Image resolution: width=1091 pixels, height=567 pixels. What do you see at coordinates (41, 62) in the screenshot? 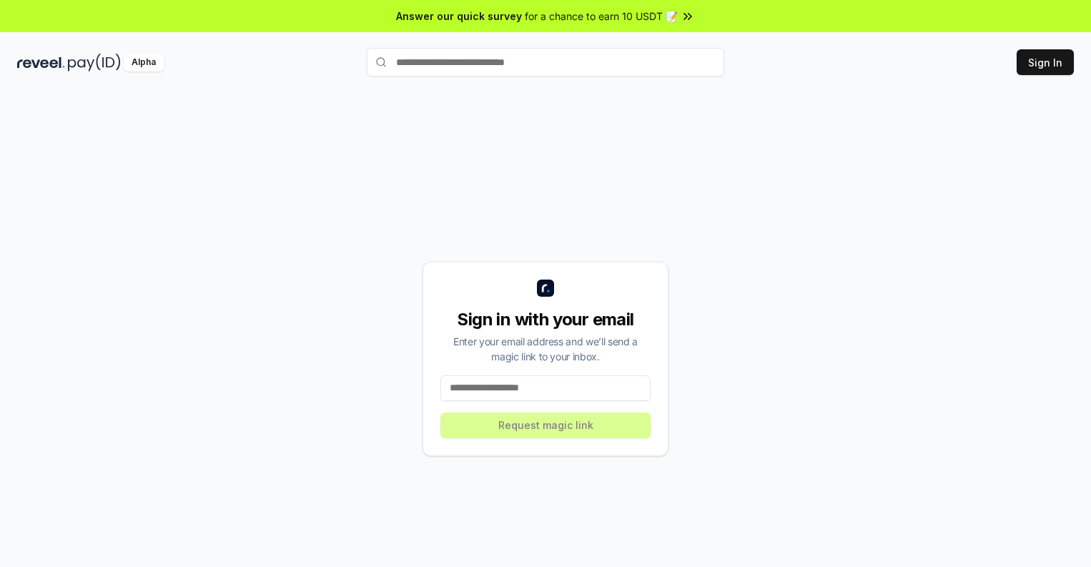
I see `img: reveel_dark` at bounding box center [41, 62].